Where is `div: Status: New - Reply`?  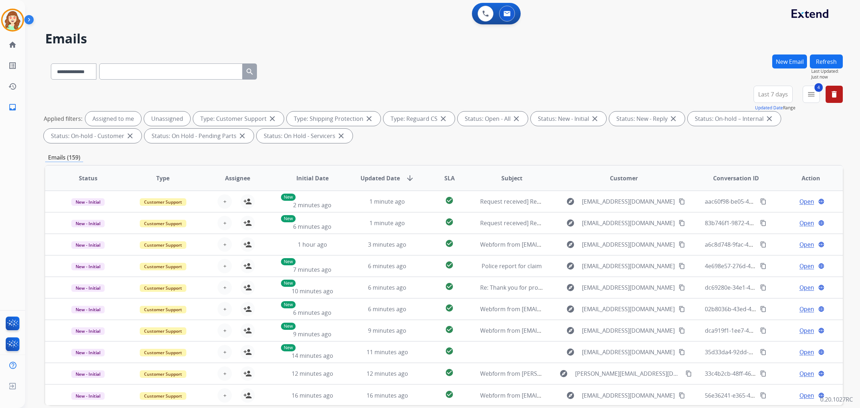 div: Status: New - Reply is located at coordinates (647, 119).